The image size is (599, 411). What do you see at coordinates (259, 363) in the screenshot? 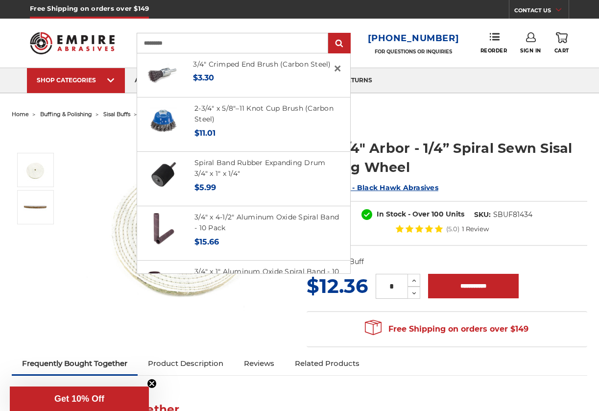
I see `a: Reviews` at bounding box center [259, 363].